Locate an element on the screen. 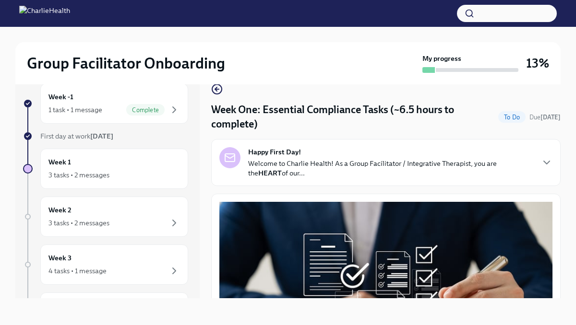 This screenshot has width=576, height=325. h6: Week 1 is located at coordinates (59, 162).